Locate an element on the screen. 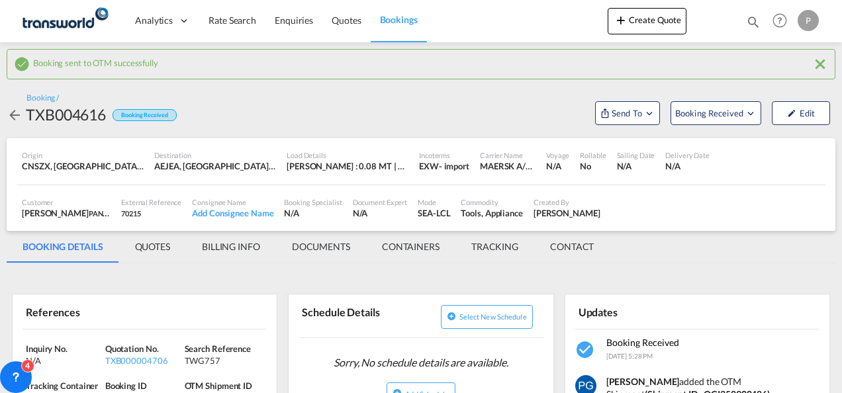 The height and width of the screenshot is (393, 842). div: Document Expert is located at coordinates (380, 202).